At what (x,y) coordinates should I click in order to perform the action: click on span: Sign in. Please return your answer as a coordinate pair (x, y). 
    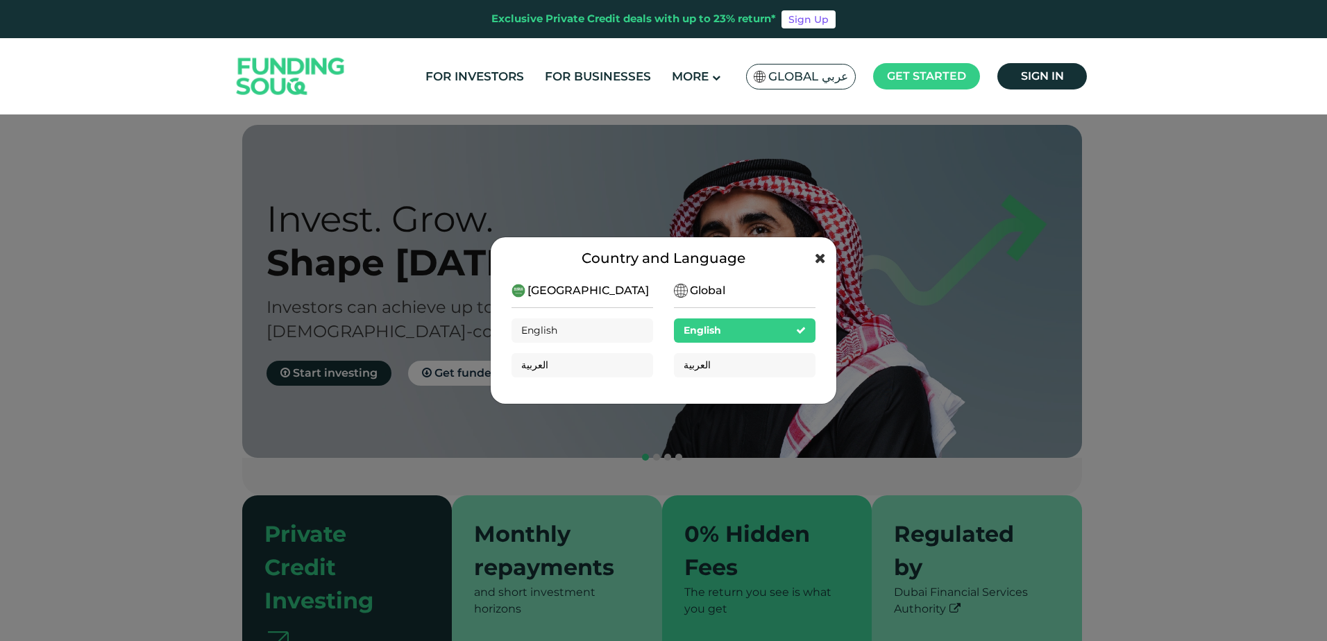
    Looking at the image, I should click on (1042, 76).